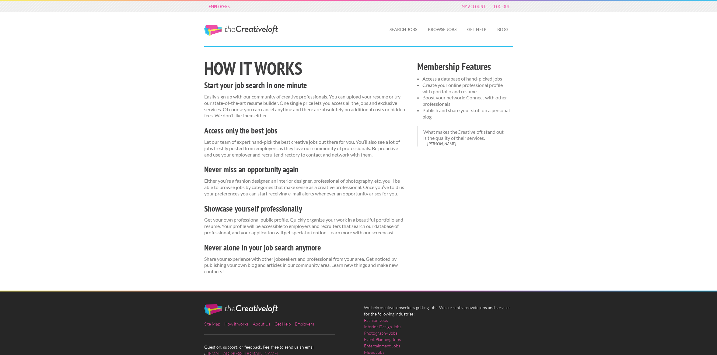 Image resolution: width=717 pixels, height=355 pixels. What do you see at coordinates (305, 170) in the screenshot?
I see `h3: Never miss an opportunity again` at bounding box center [305, 170].